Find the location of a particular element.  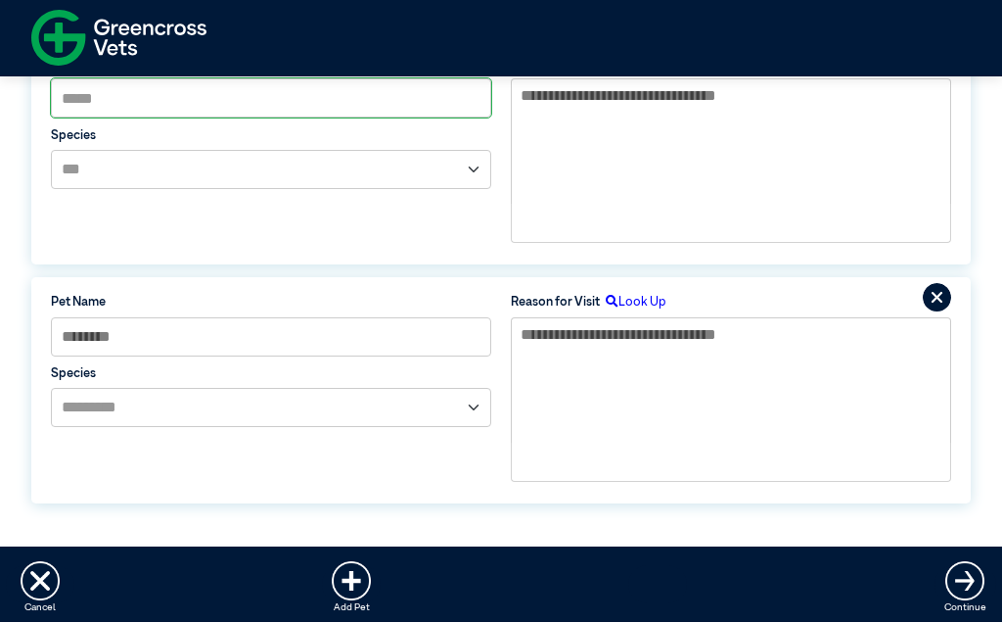

label: Look Up is located at coordinates (633, 302).